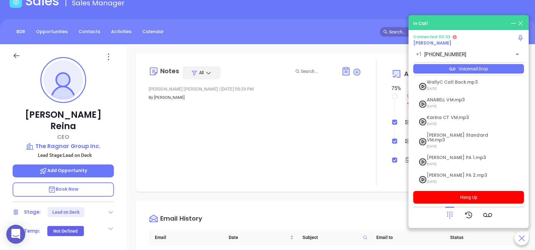 The width and height of the screenshot is (535, 250). Describe the element at coordinates (318, 71) in the screenshot. I see `input: Search...` at that location.